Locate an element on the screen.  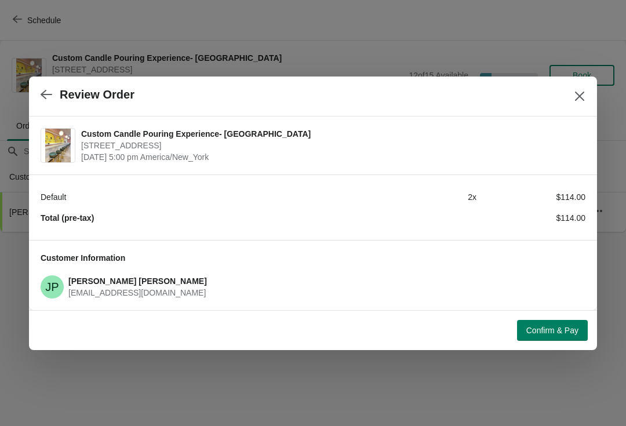
button: Close is located at coordinates (580, 96).